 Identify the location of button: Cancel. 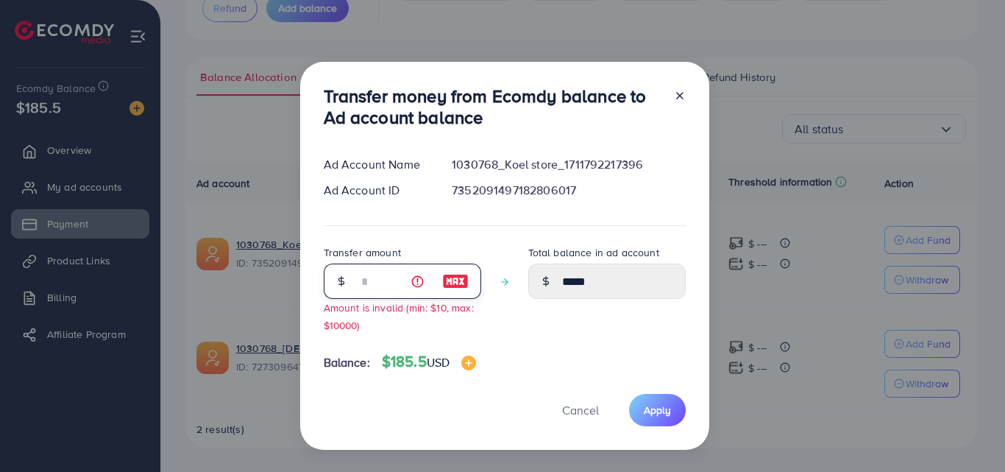
(581, 409).